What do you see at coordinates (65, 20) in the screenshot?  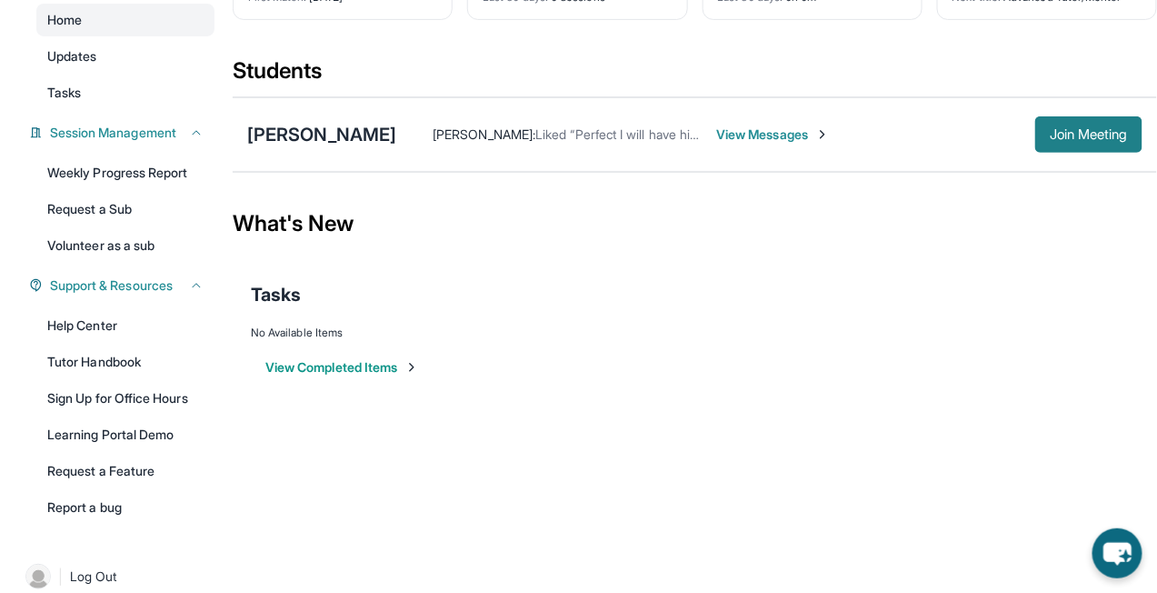 I see `span: Home` at bounding box center [65, 20].